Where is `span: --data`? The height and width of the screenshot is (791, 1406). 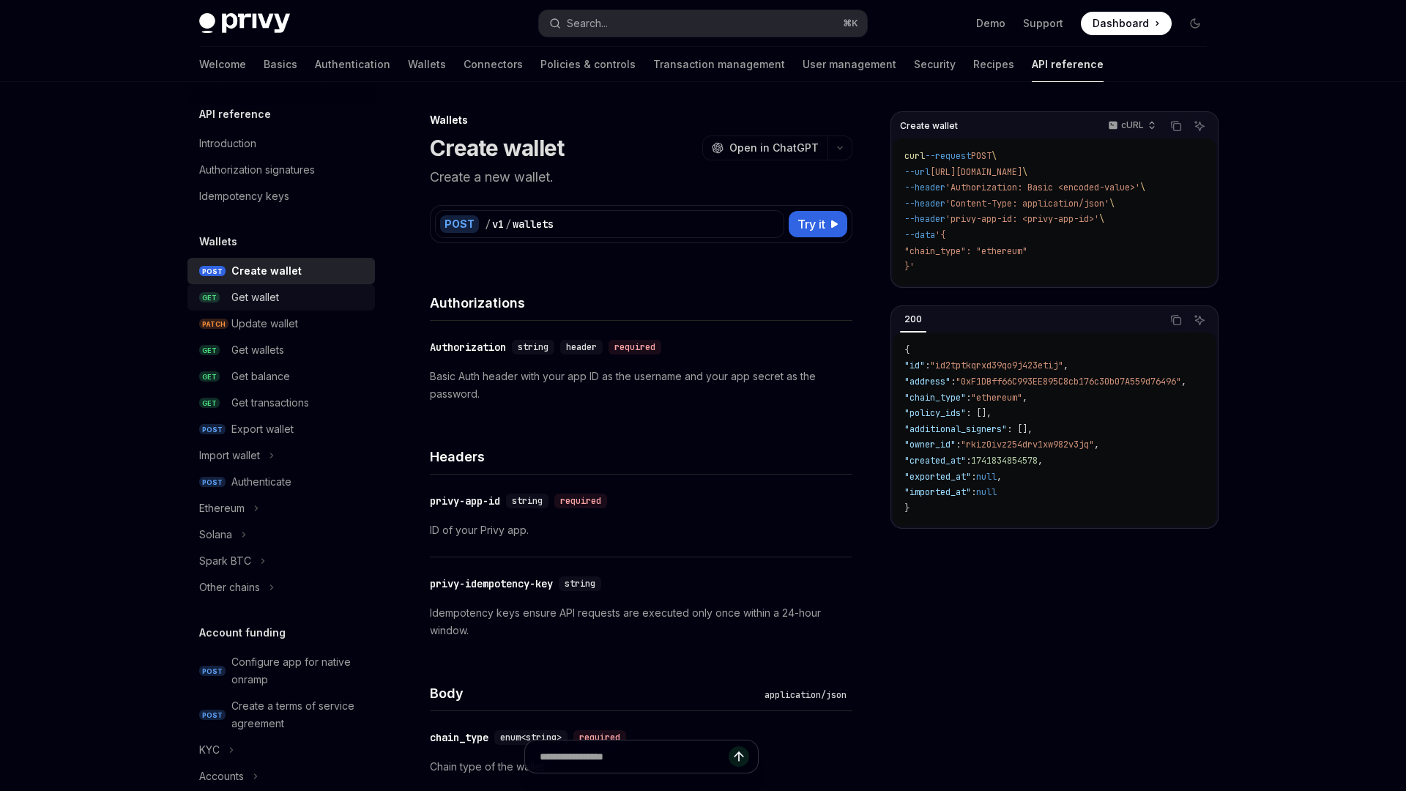
span: --data is located at coordinates (920, 235).